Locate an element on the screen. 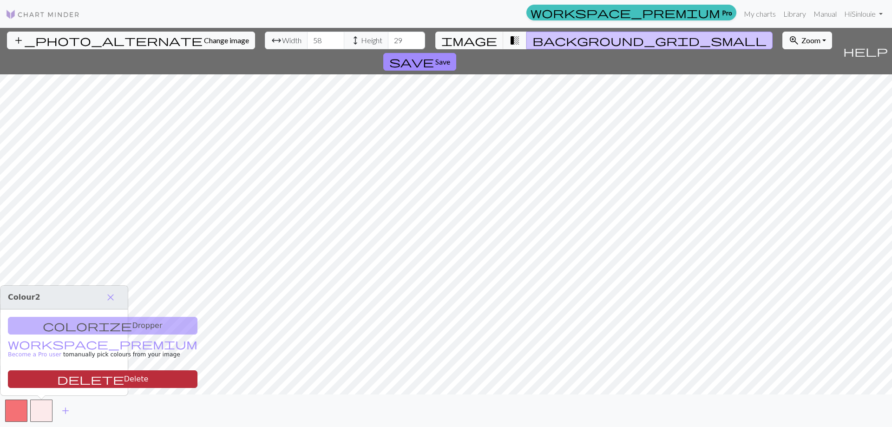 The image size is (892, 427). img: Logo is located at coordinates (43, 14).